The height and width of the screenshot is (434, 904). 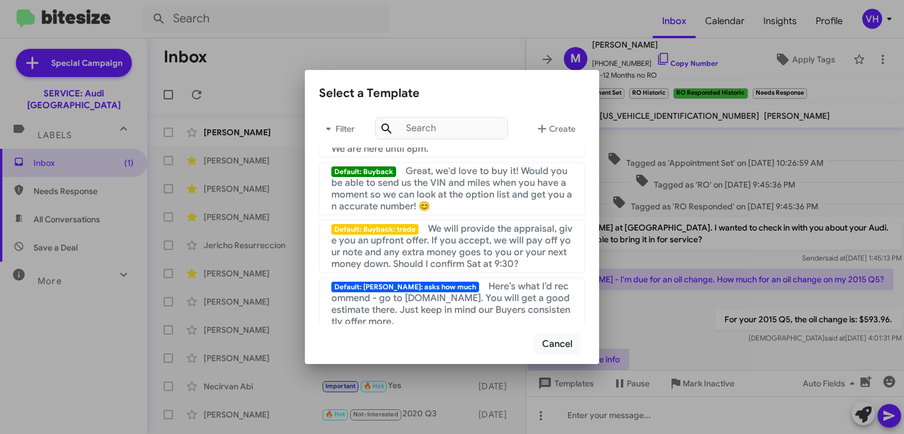 What do you see at coordinates (338, 129) in the screenshot?
I see `span: Filter` at bounding box center [338, 129].